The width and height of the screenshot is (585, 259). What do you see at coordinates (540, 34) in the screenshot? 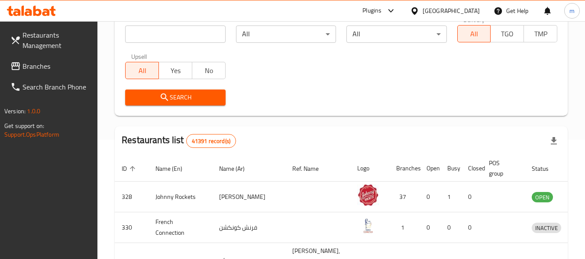
I see `span: TMP` at bounding box center [540, 34].